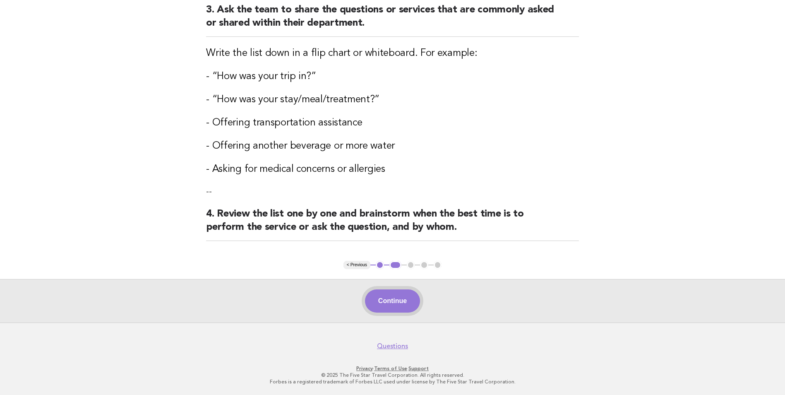  What do you see at coordinates (393, 381) in the screenshot?
I see `p: Forbes is a registered trademark of Forbes LLC used under license by The Five Star Travel Corpora...` at bounding box center [393, 381].